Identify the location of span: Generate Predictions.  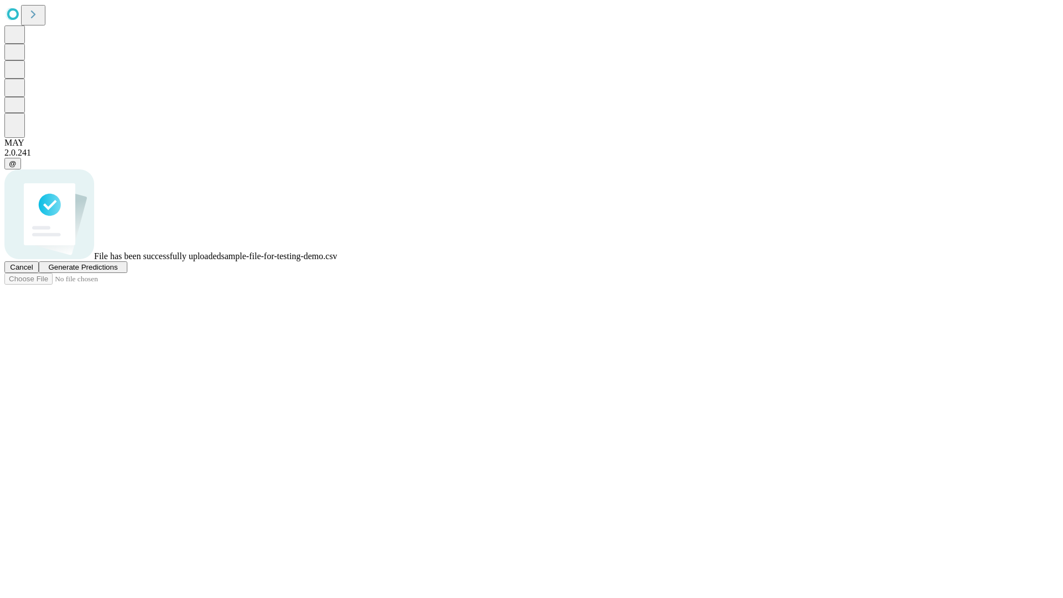
(82, 267).